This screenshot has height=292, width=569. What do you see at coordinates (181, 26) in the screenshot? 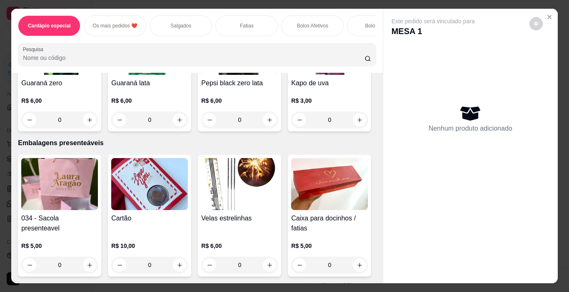
I see `p: Salgados` at bounding box center [181, 26].